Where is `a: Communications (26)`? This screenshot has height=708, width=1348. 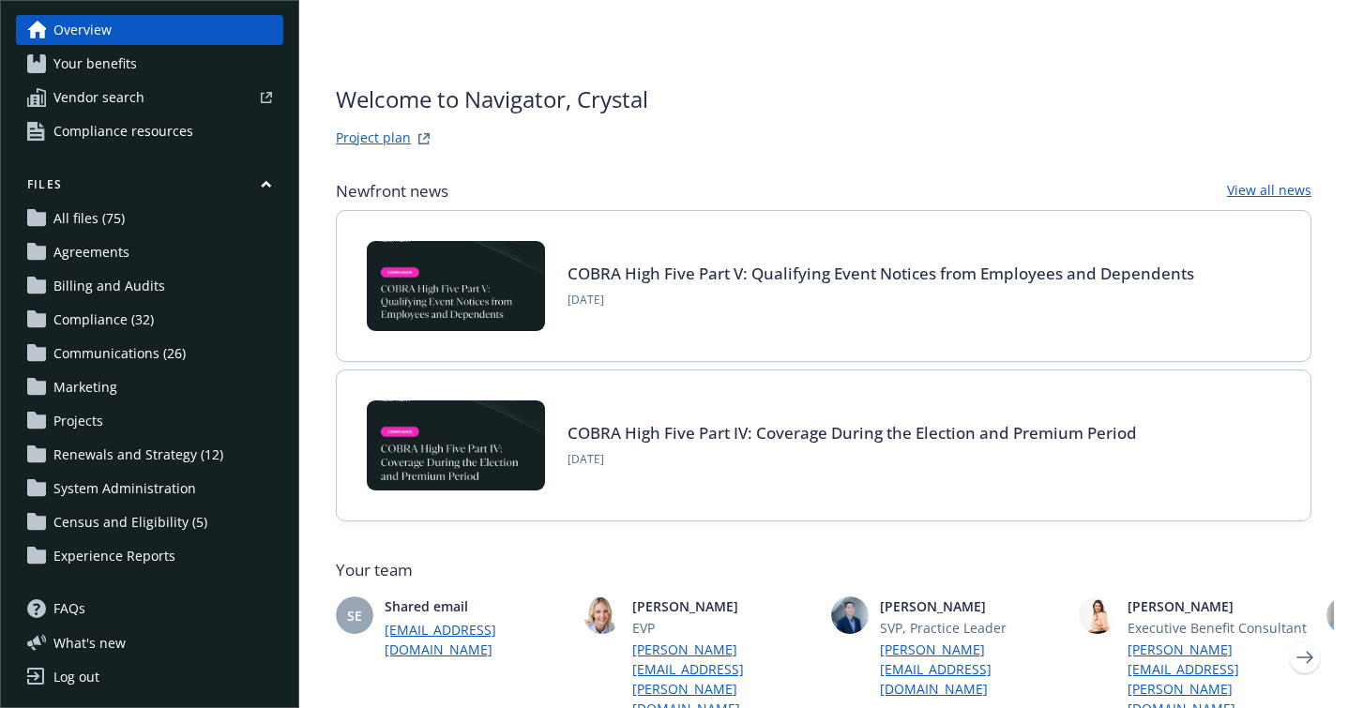 a: Communications (26) is located at coordinates (149, 354).